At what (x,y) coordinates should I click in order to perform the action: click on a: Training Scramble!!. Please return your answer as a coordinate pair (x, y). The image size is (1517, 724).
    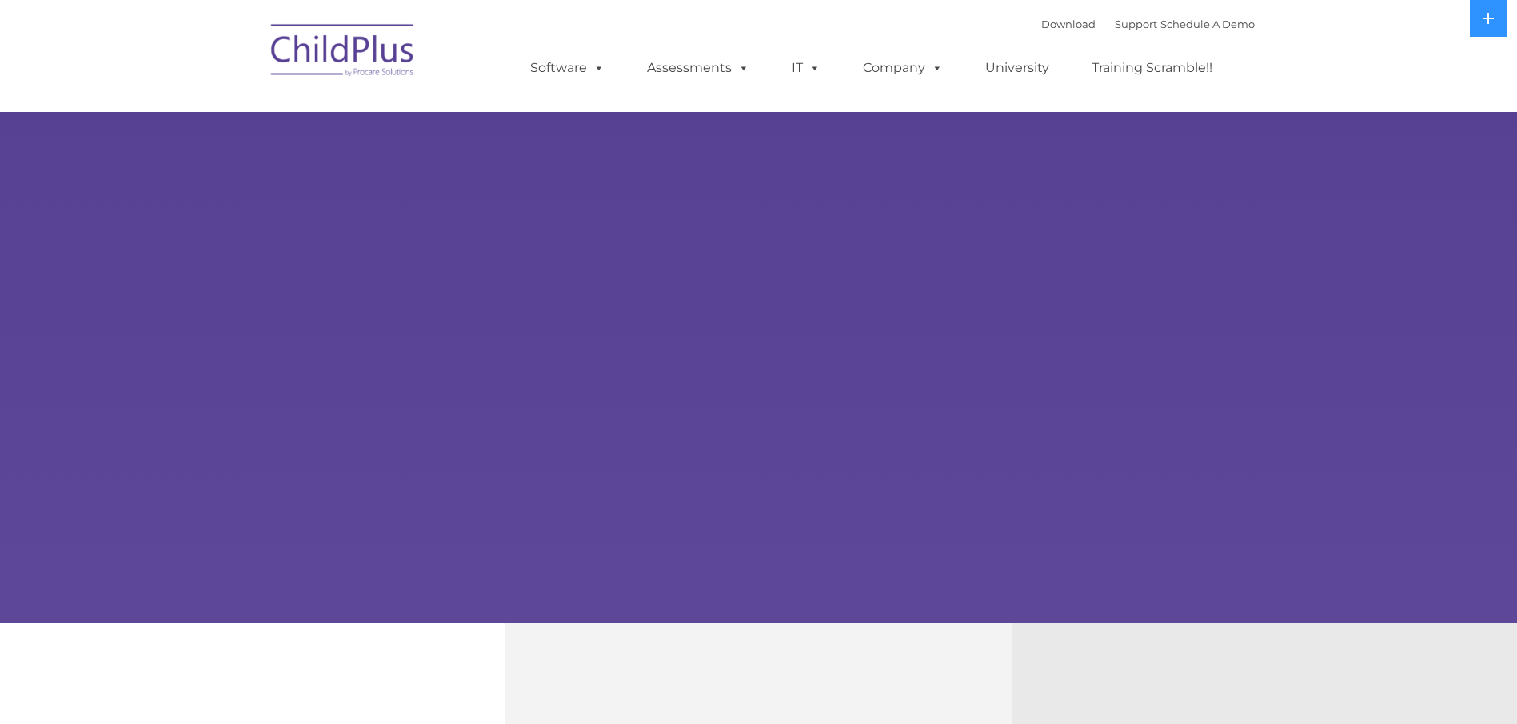
    Looking at the image, I should click on (1151, 68).